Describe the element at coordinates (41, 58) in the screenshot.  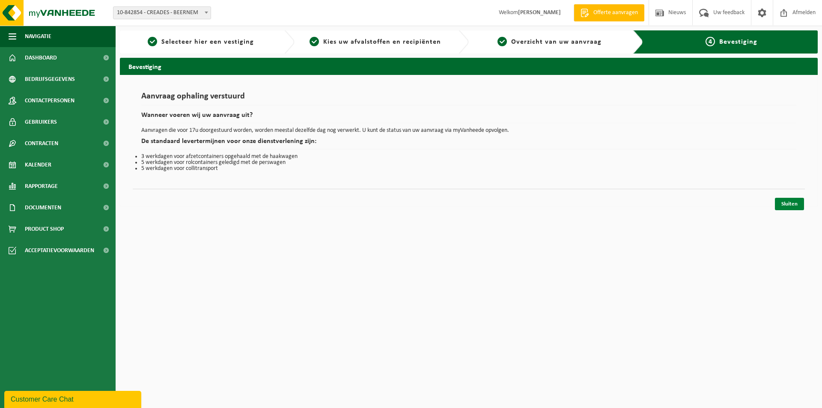
I see `span: Dashboard` at that location.